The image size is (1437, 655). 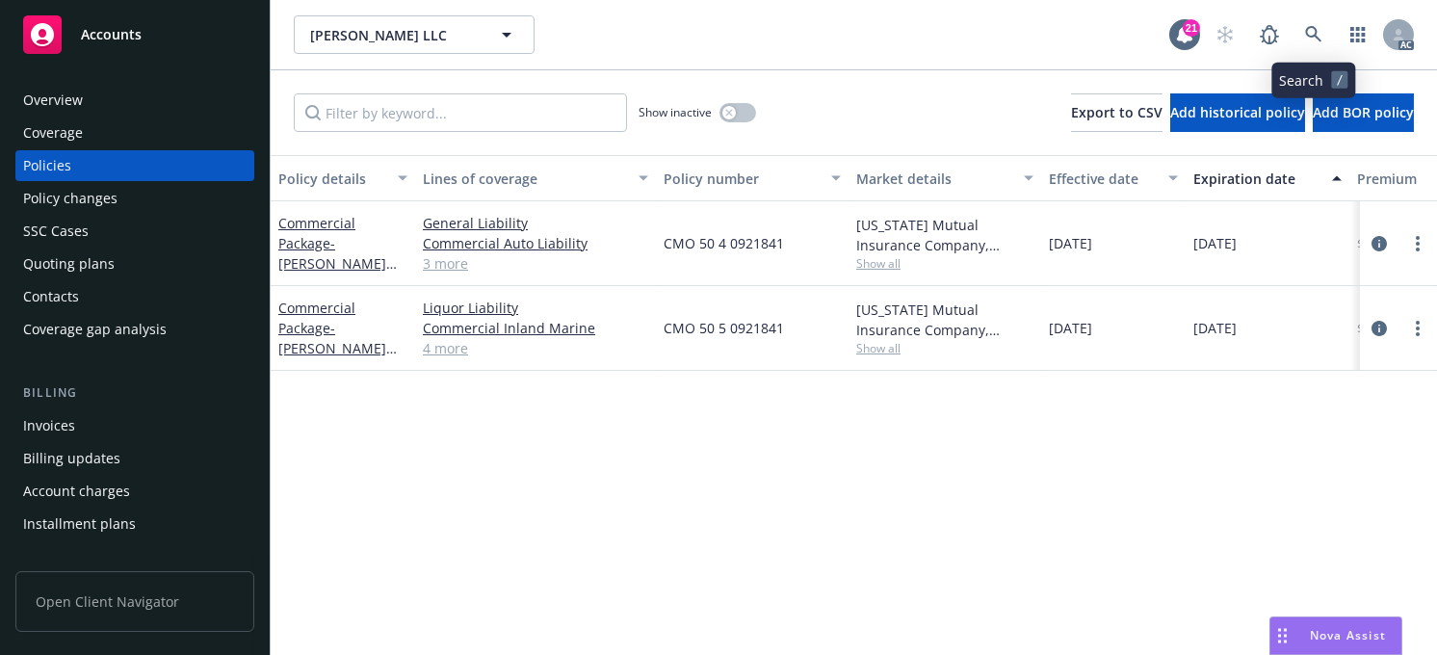 I want to click on a: Accounts, so click(x=135, y=35).